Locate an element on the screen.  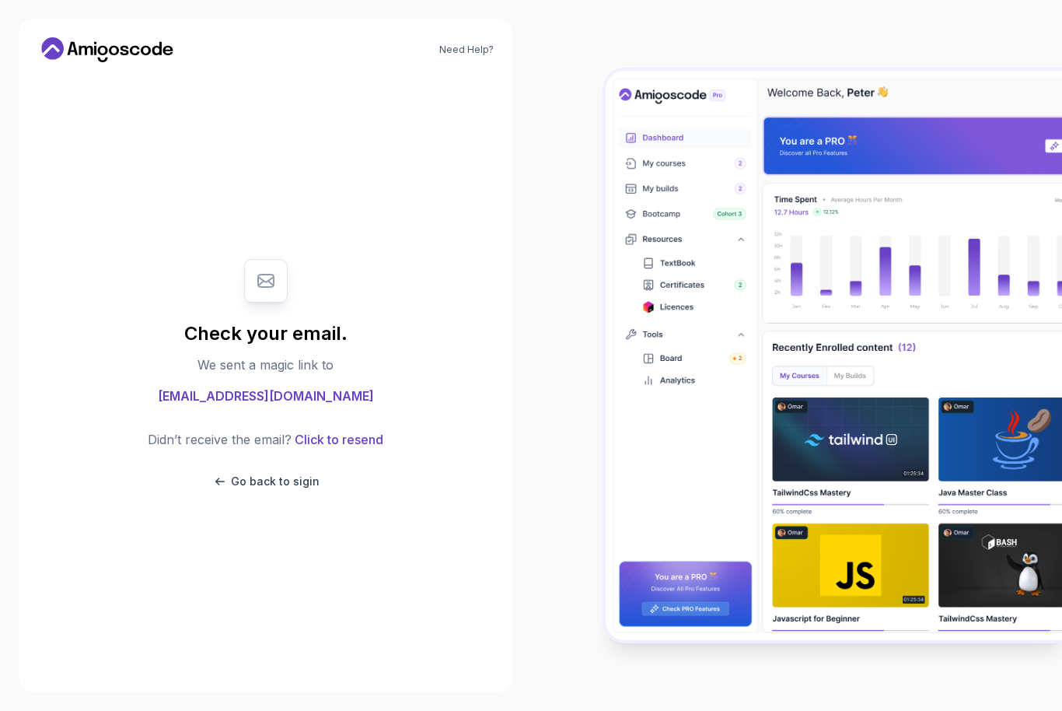
h1: Check your email. is located at coordinates (266, 334).